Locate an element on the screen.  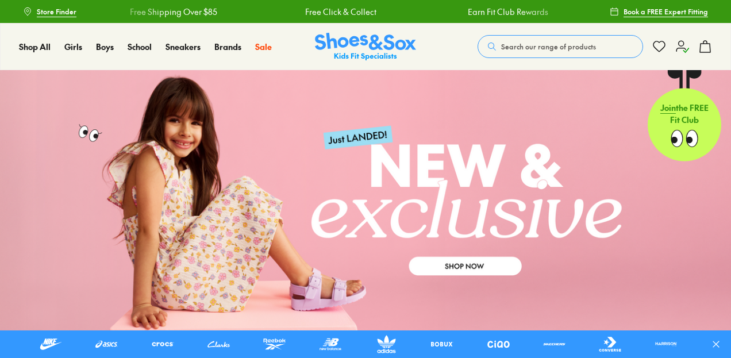
span: Boys is located at coordinates (105, 47).